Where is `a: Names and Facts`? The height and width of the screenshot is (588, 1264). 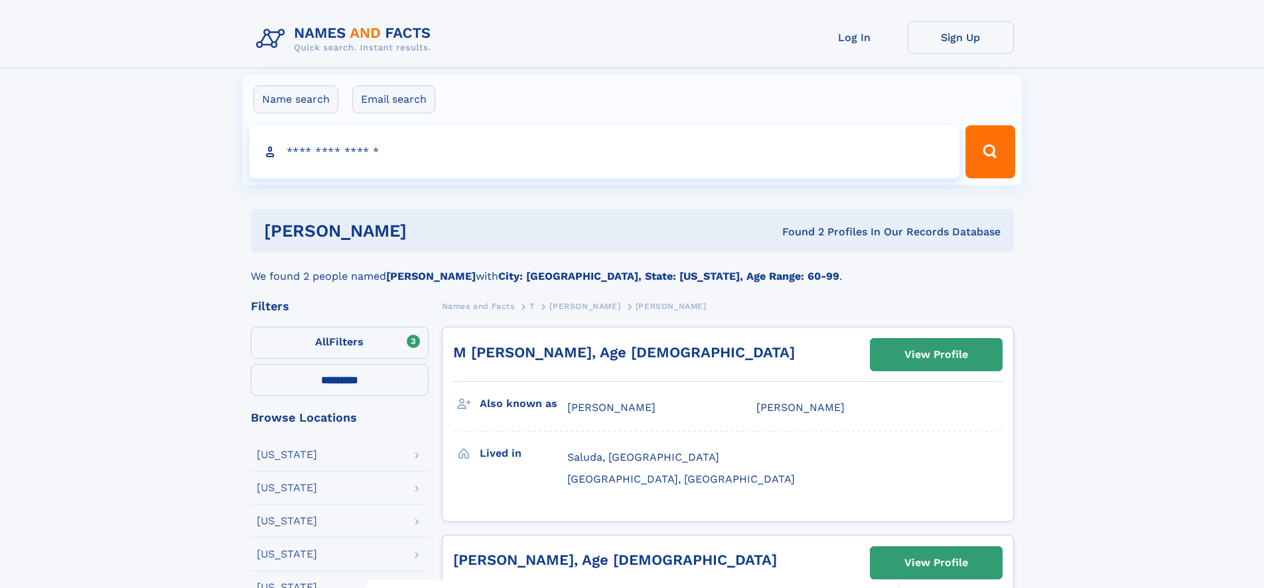
a: Names and Facts is located at coordinates (478, 306).